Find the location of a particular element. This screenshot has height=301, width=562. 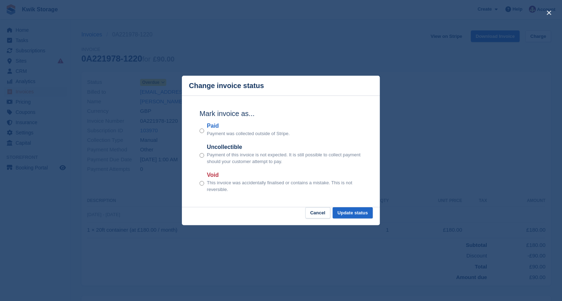

button: Cancel is located at coordinates (318, 213).